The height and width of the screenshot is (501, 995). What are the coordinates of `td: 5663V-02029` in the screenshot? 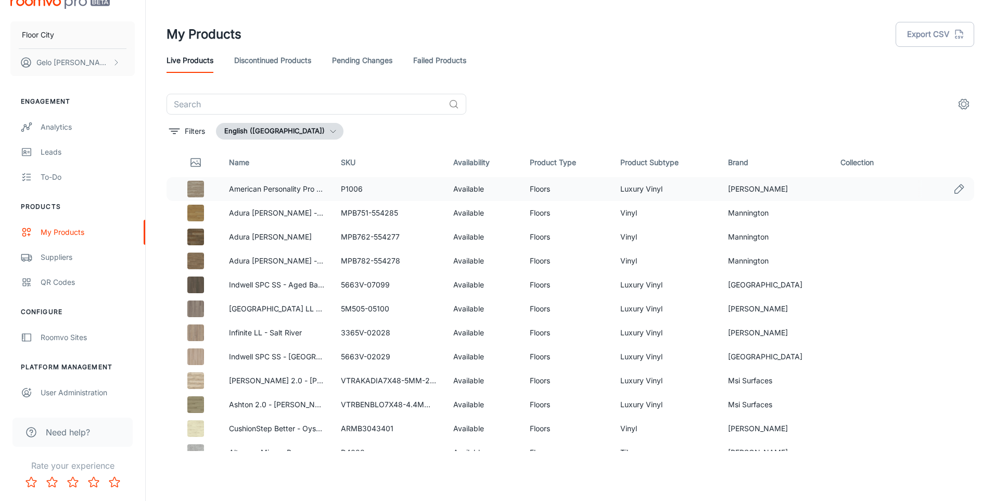 It's located at (389, 357).